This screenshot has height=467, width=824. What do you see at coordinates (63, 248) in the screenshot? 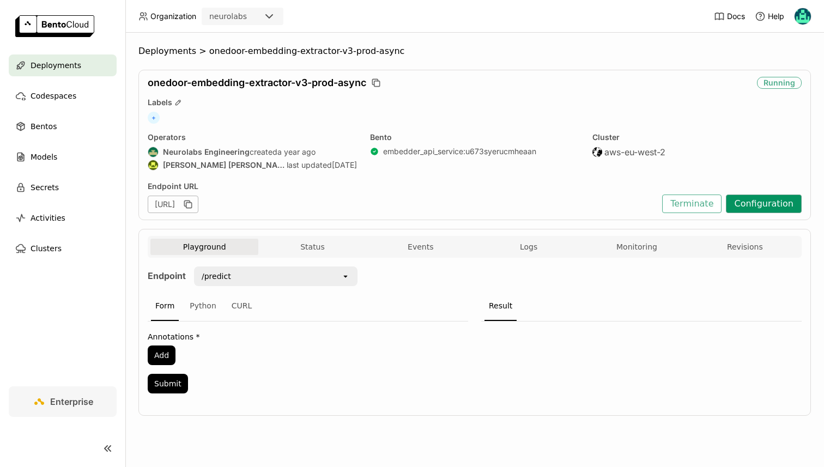
I see `a: Clusters` at bounding box center [63, 248].